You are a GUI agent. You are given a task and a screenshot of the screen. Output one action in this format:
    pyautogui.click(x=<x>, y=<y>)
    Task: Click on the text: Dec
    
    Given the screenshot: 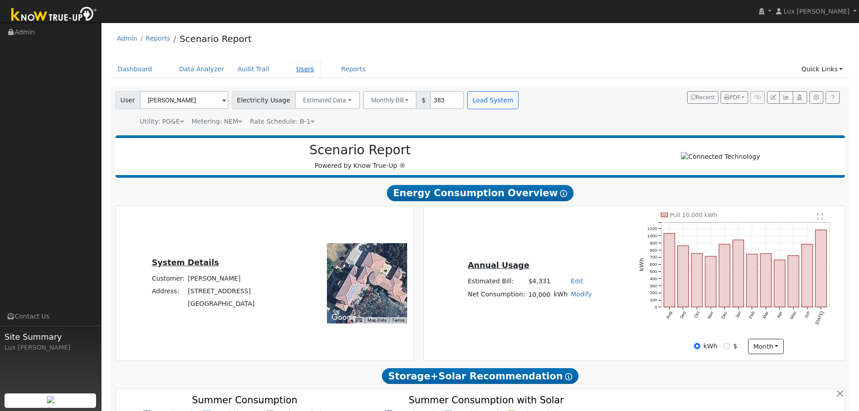 What is the action you would take?
    pyautogui.click(x=725, y=315)
    